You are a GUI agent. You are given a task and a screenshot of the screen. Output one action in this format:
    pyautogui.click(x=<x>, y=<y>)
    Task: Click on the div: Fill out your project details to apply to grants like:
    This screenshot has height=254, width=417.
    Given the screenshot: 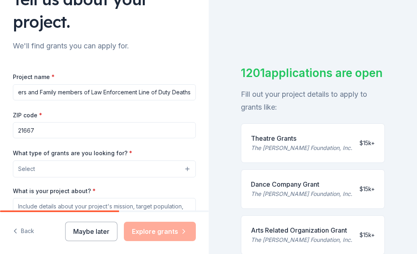 What is the action you would take?
    pyautogui.click(x=313, y=101)
    